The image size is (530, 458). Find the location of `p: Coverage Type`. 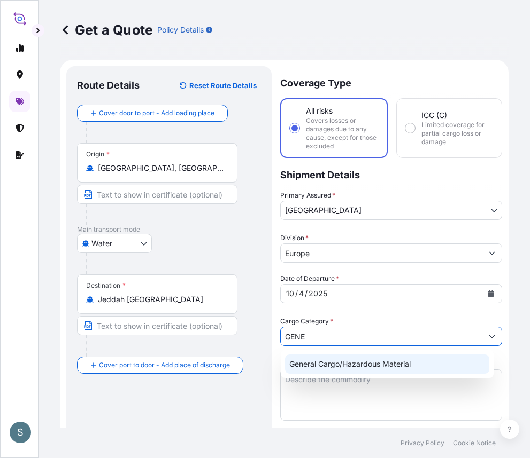

p: Coverage Type is located at coordinates (391, 82).